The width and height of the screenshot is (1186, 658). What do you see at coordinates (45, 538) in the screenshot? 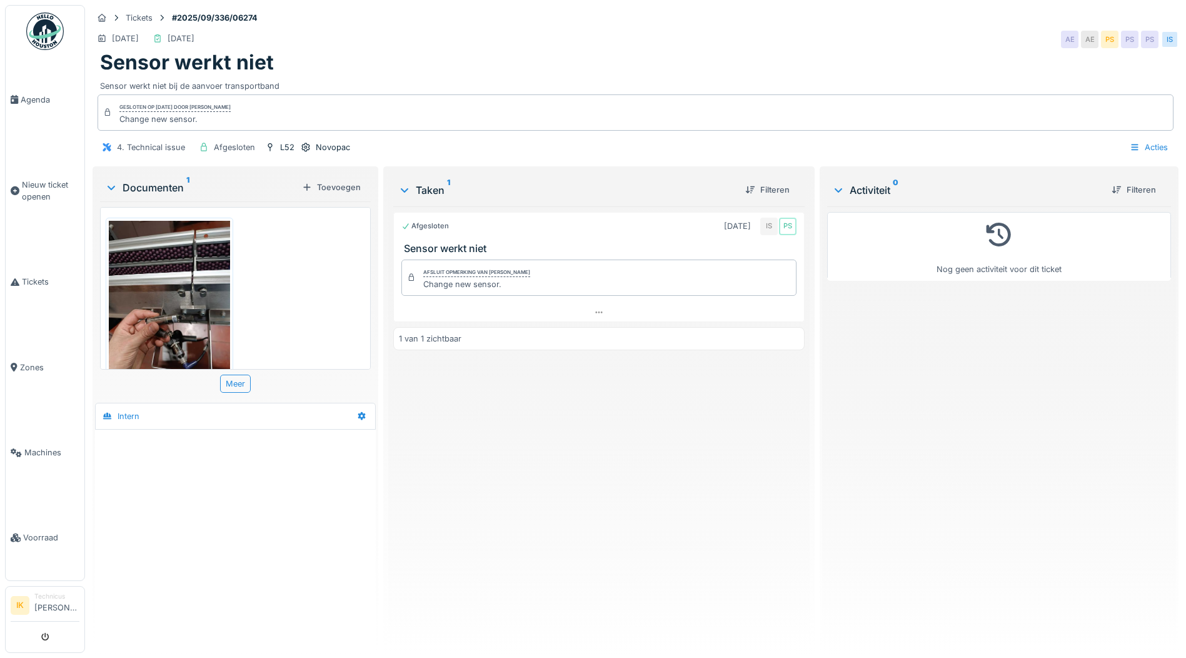
I see `a: Voorraad` at bounding box center [45, 538].